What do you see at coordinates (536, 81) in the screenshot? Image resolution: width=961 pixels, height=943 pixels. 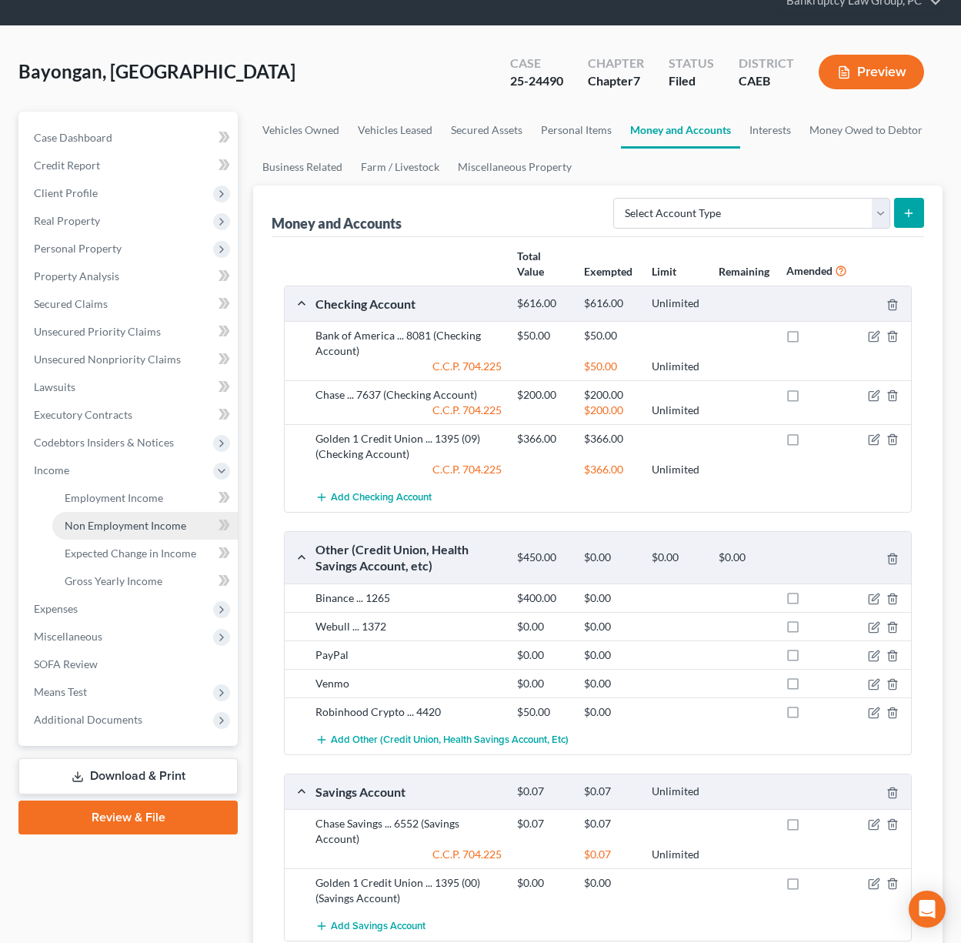 I see `div: 25-24490` at bounding box center [536, 81].